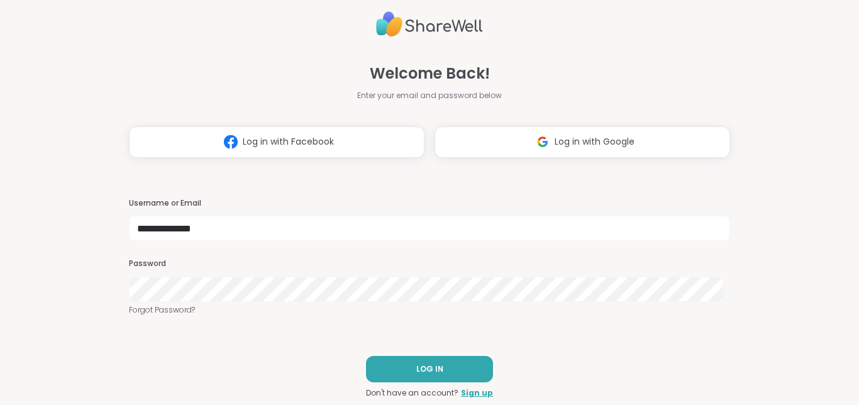  Describe the element at coordinates (429, 310) in the screenshot. I see `a: Forgot Password?` at that location.